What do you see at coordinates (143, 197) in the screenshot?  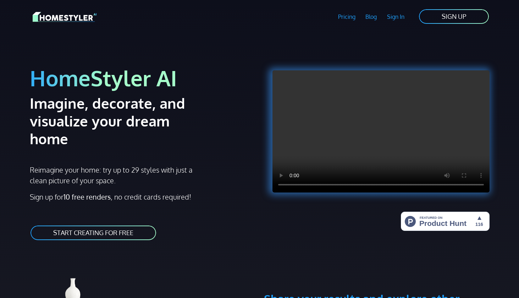 I see `p: Sign up for , no credit cards required!` at bounding box center [143, 197].